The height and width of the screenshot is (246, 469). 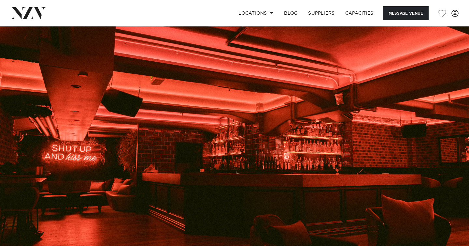 What do you see at coordinates (256, 13) in the screenshot?
I see `a: Locations` at bounding box center [256, 13].